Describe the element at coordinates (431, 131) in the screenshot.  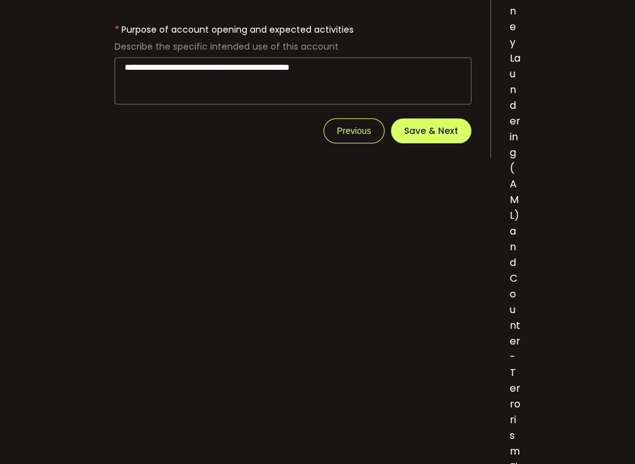
I see `button: Save & Next` at that location.